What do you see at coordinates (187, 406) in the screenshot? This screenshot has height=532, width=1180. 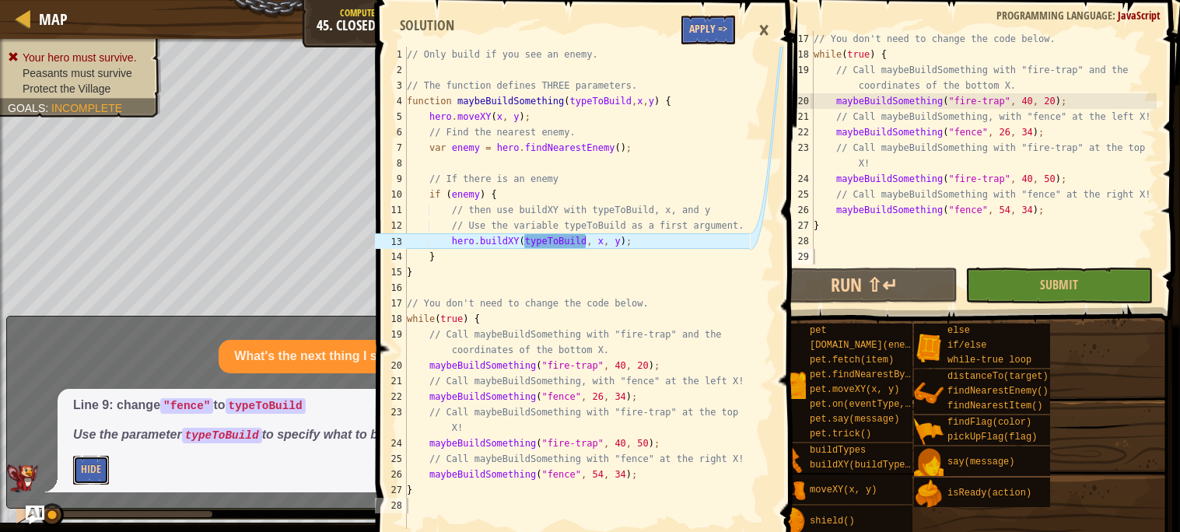 I see `code: "fence"` at bounding box center [187, 406].